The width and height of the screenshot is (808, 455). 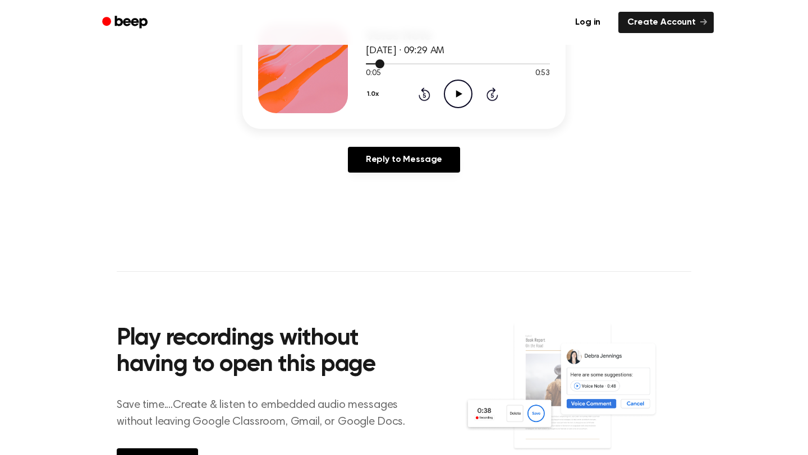 What do you see at coordinates (268, 352) in the screenshot?
I see `h2: Play recordings without having to open this page` at bounding box center [268, 352].